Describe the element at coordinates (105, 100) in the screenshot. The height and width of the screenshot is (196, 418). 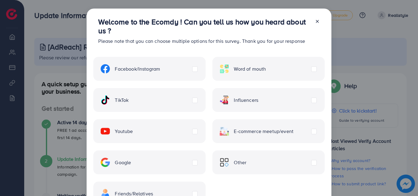
I see `img: ic-tiktok.4b20a09a.svg` at that location.